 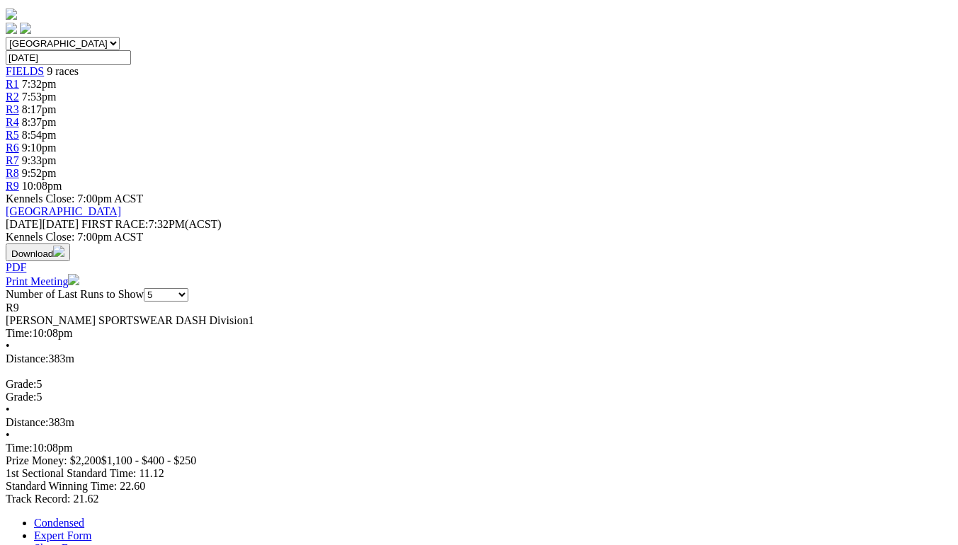 I want to click on span: R5, so click(x=12, y=135).